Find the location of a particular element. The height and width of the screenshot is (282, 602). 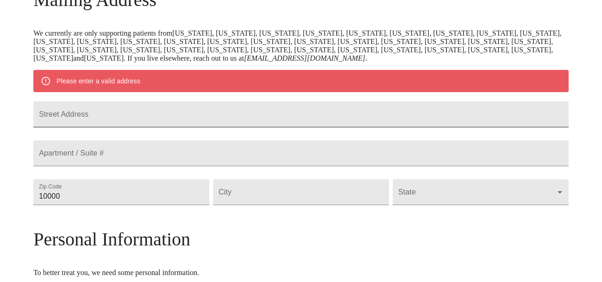

div: Please enter a valid address is located at coordinates (98, 81).